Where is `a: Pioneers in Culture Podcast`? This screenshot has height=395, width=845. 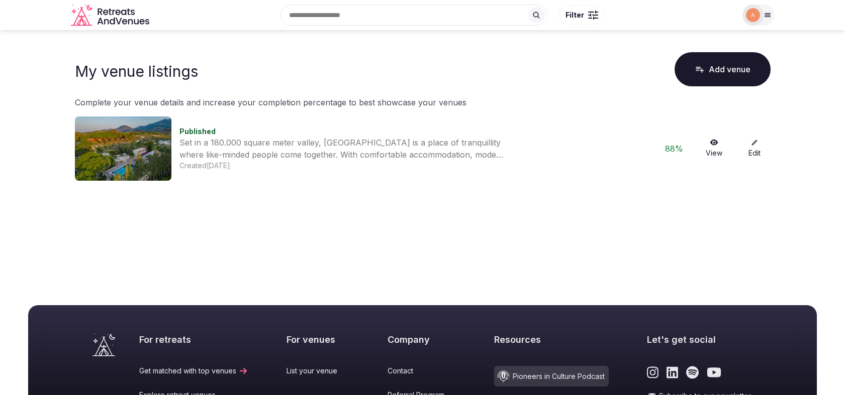
a: Pioneers in Culture Podcast is located at coordinates (551, 376).